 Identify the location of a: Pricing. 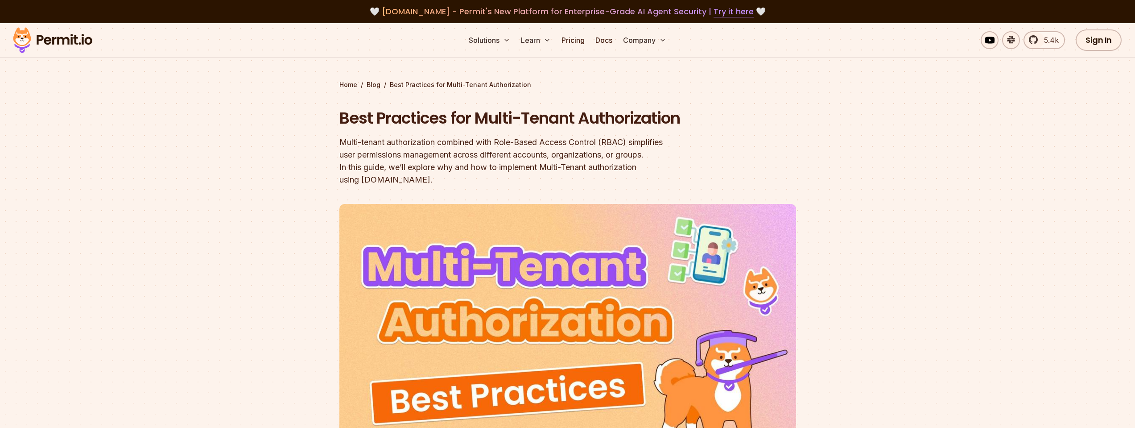
(573, 40).